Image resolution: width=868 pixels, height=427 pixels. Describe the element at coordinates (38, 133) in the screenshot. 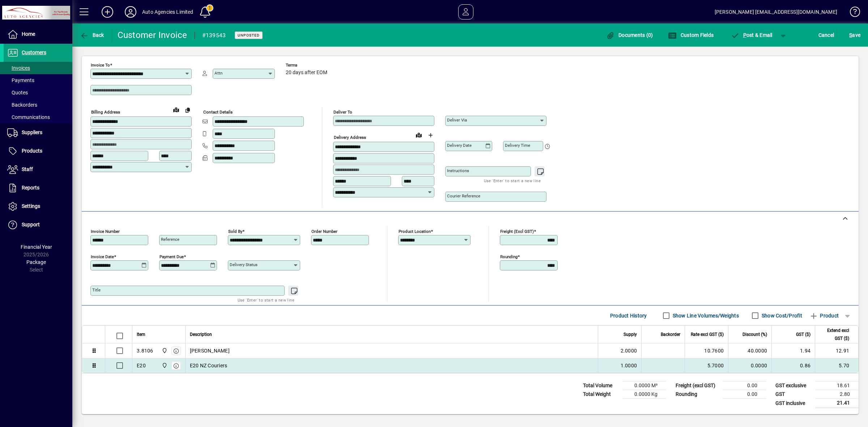

I see `a: Suppliers` at that location.